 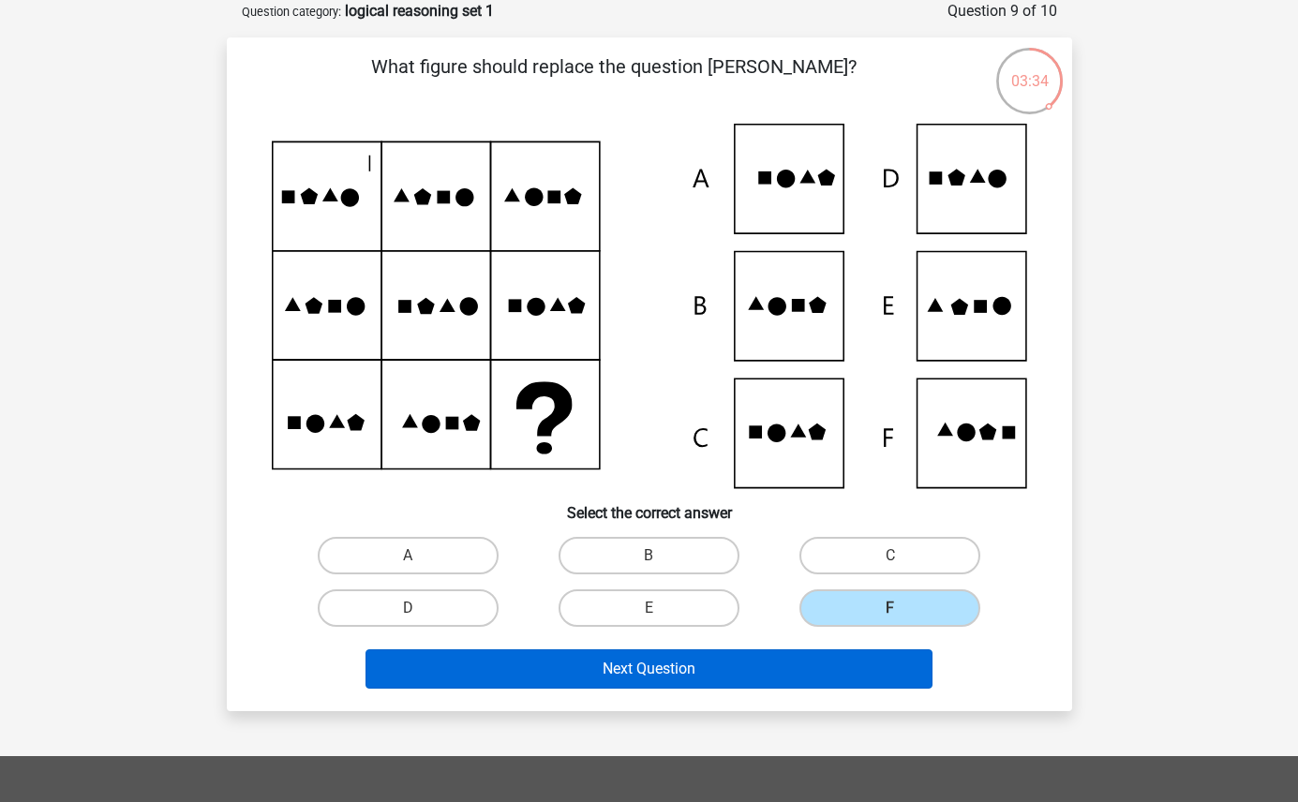 I want to click on label: F, so click(x=889, y=608).